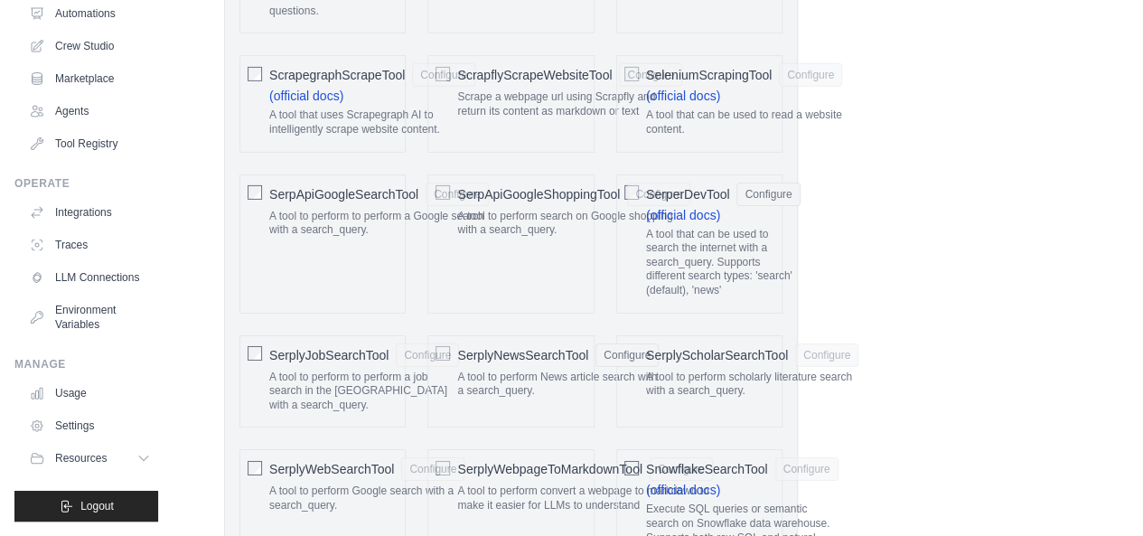 Image resolution: width=1143 pixels, height=536 pixels. Describe the element at coordinates (443, 75) in the screenshot. I see `button: ScrapegraphScrapeTool (official docs) A tool that uses Scrapegraph AI to intelligently scrape web...` at that location.